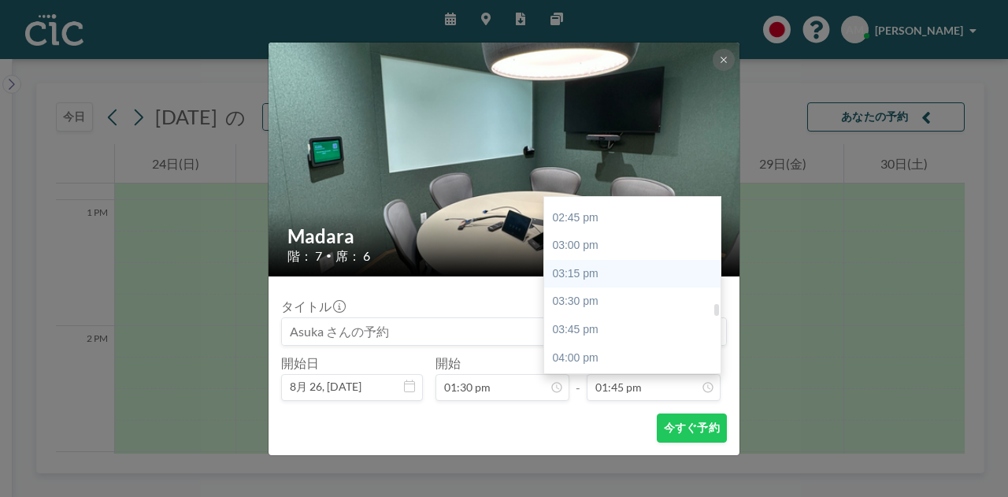 Image resolution: width=1008 pixels, height=497 pixels. What do you see at coordinates (636, 302) in the screenshot?
I see `div: 03:30 pm` at bounding box center [636, 302].